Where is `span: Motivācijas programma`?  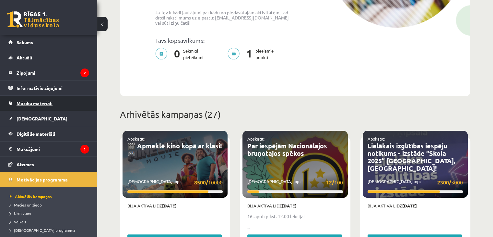
span: Motivācijas programma is located at coordinates (42, 179).